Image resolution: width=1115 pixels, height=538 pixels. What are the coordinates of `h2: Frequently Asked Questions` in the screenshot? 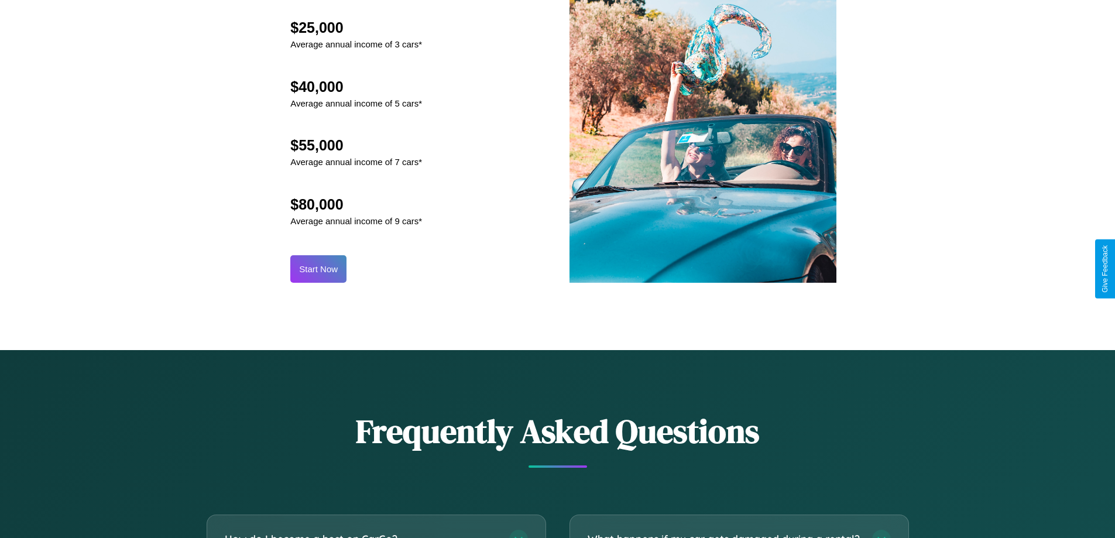 It's located at (558, 431).